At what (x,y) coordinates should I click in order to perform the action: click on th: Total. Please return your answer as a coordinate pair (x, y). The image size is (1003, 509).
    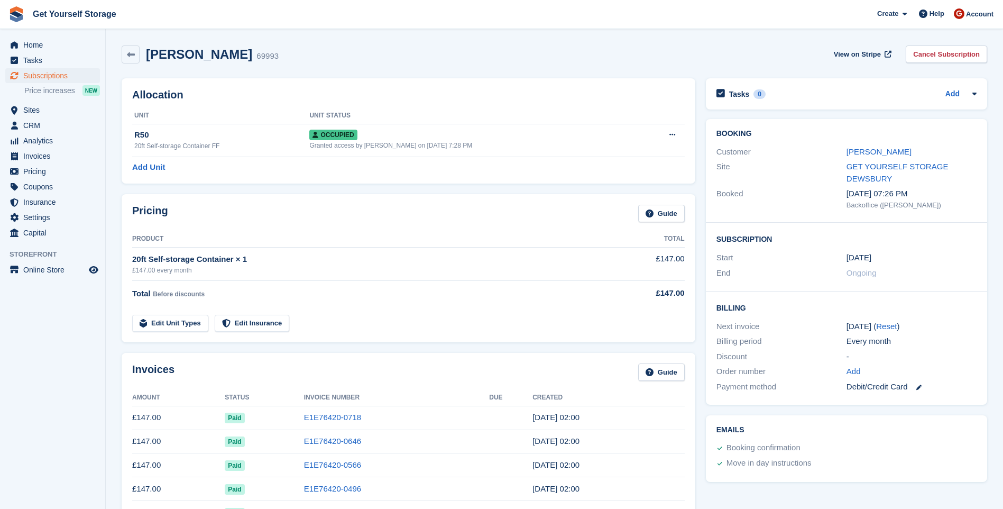
    Looking at the image, I should click on (641, 239).